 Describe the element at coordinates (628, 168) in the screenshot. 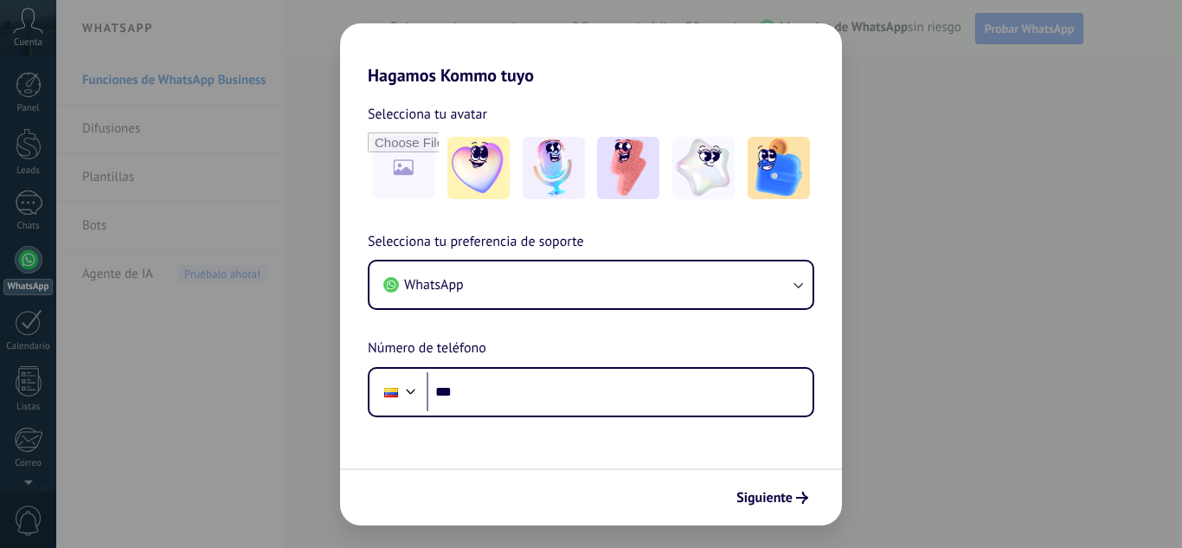

I see `img: -3.jpeg` at that location.